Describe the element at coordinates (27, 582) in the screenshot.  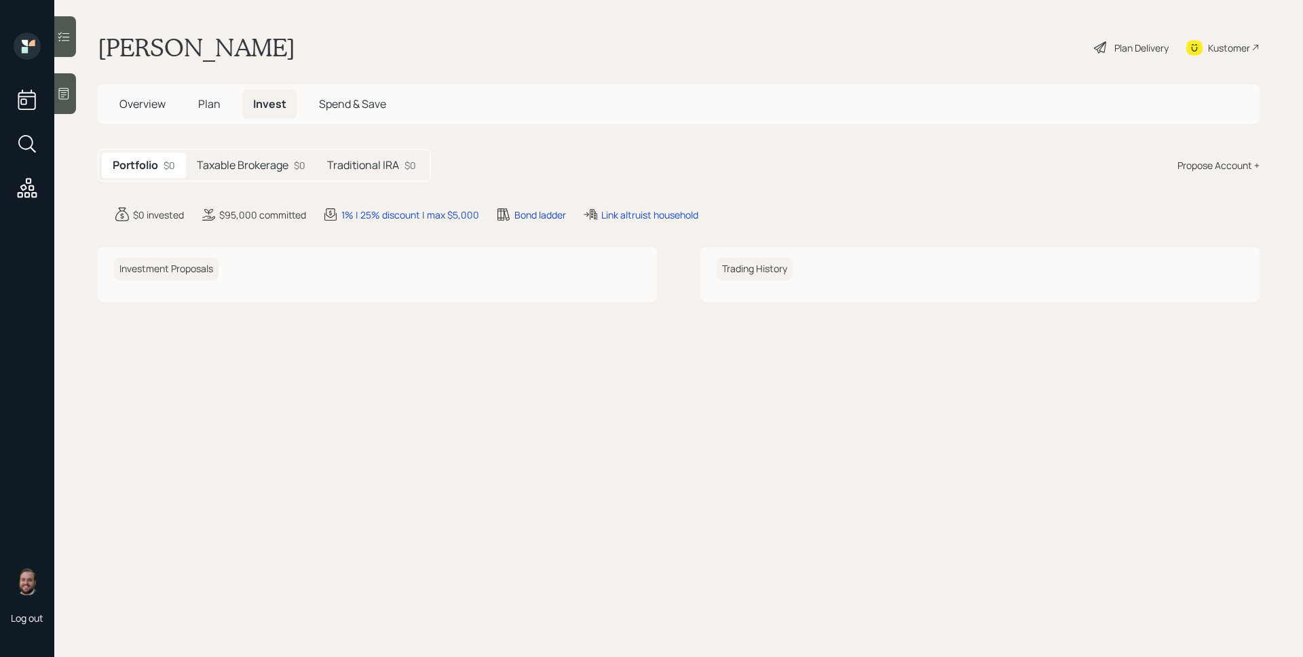
I see `img: james-distasi-headshot.png` at that location.